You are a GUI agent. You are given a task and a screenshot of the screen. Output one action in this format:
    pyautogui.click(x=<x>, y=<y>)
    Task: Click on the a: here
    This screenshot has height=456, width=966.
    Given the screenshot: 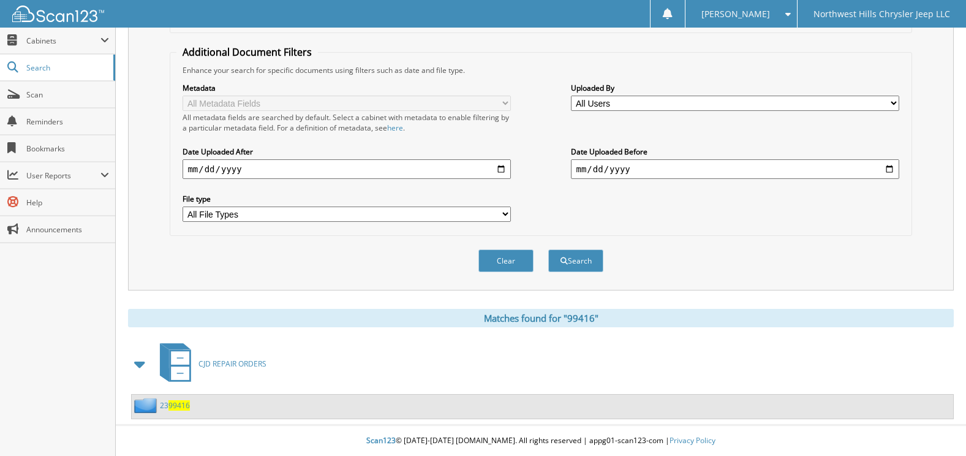 What is the action you would take?
    pyautogui.click(x=395, y=127)
    